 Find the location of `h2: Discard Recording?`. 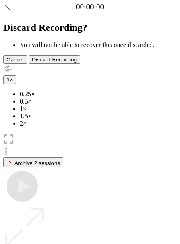

h2: Discard Recording? is located at coordinates (90, 27).